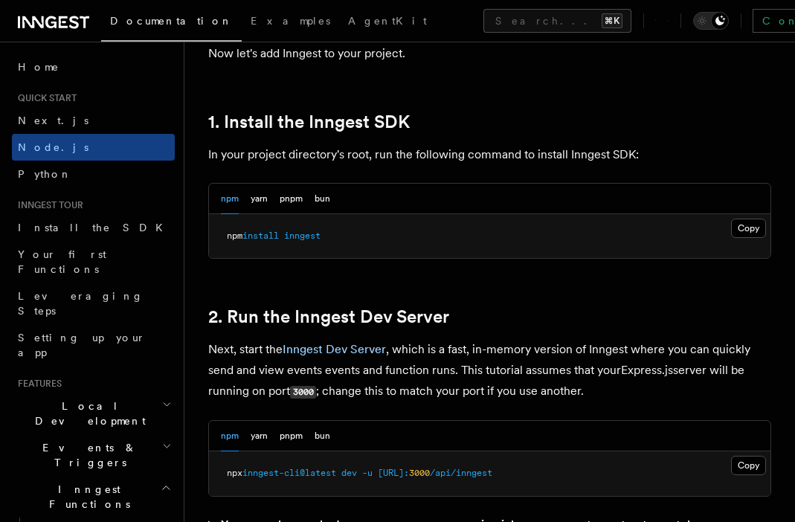 This screenshot has height=522, width=795. What do you see at coordinates (171, 21) in the screenshot?
I see `span: Documentation` at bounding box center [171, 21].